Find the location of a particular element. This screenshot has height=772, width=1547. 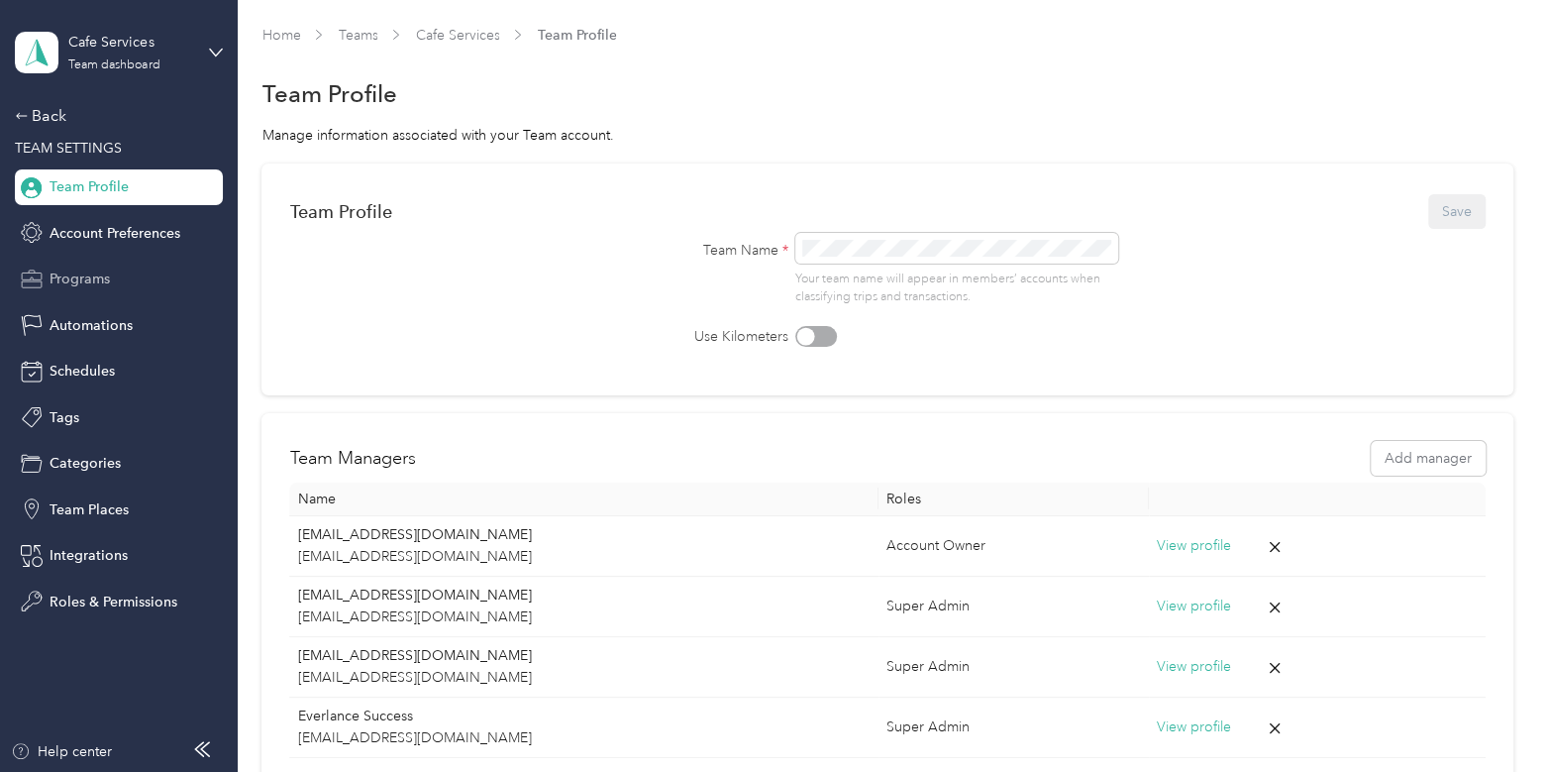

a: Cafe Services is located at coordinates (457, 35).